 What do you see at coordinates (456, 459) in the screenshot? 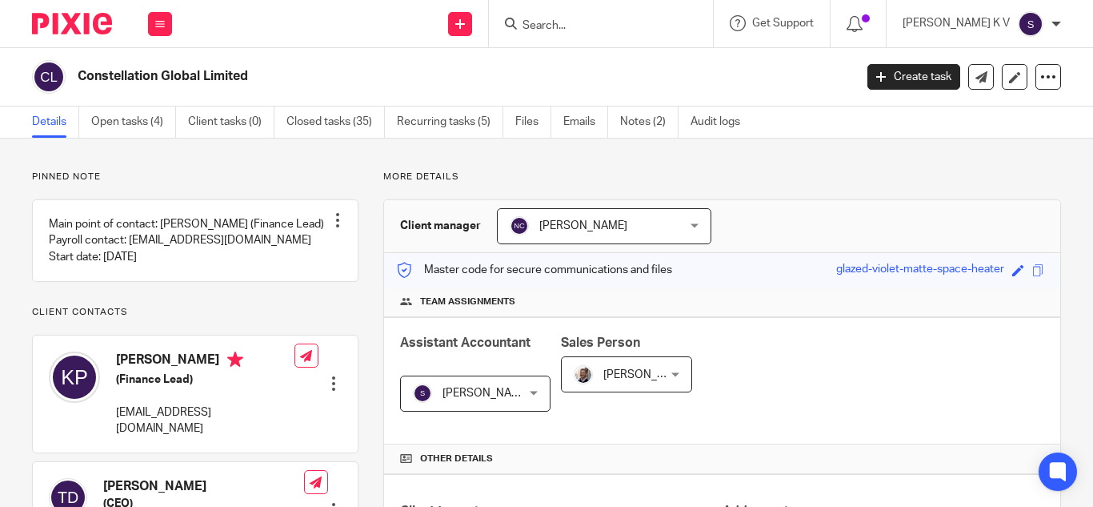
I see `span: Other details` at bounding box center [456, 459].